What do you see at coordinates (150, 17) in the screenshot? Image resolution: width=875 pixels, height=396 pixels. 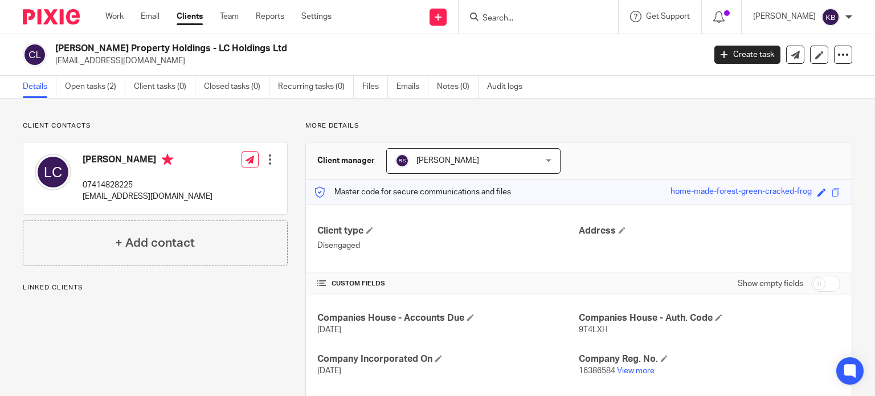 I see `a: Email` at bounding box center [150, 17].